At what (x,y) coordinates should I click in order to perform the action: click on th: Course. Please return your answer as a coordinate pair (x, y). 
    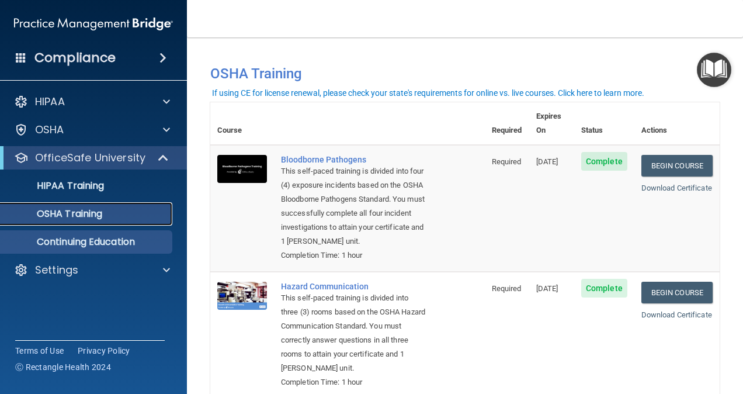
    Looking at the image, I should click on (242, 123).